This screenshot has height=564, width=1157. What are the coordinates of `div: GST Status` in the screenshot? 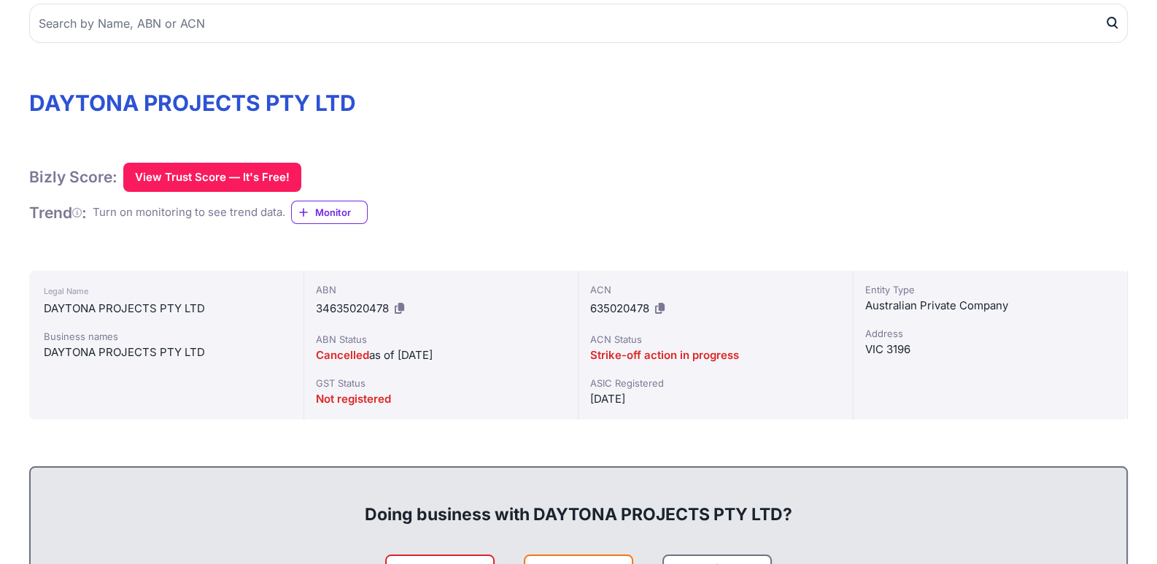 It's located at (442, 383).